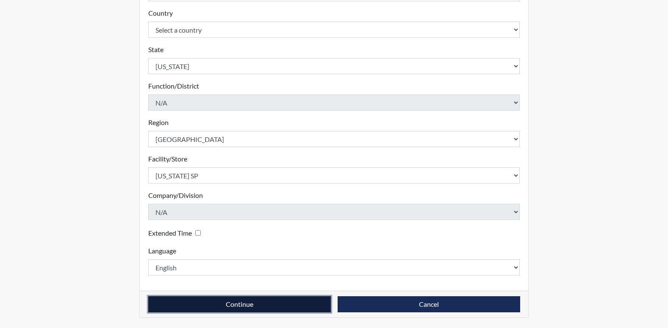  What do you see at coordinates (170, 233) in the screenshot?
I see `label: Extended Time` at bounding box center [170, 233].